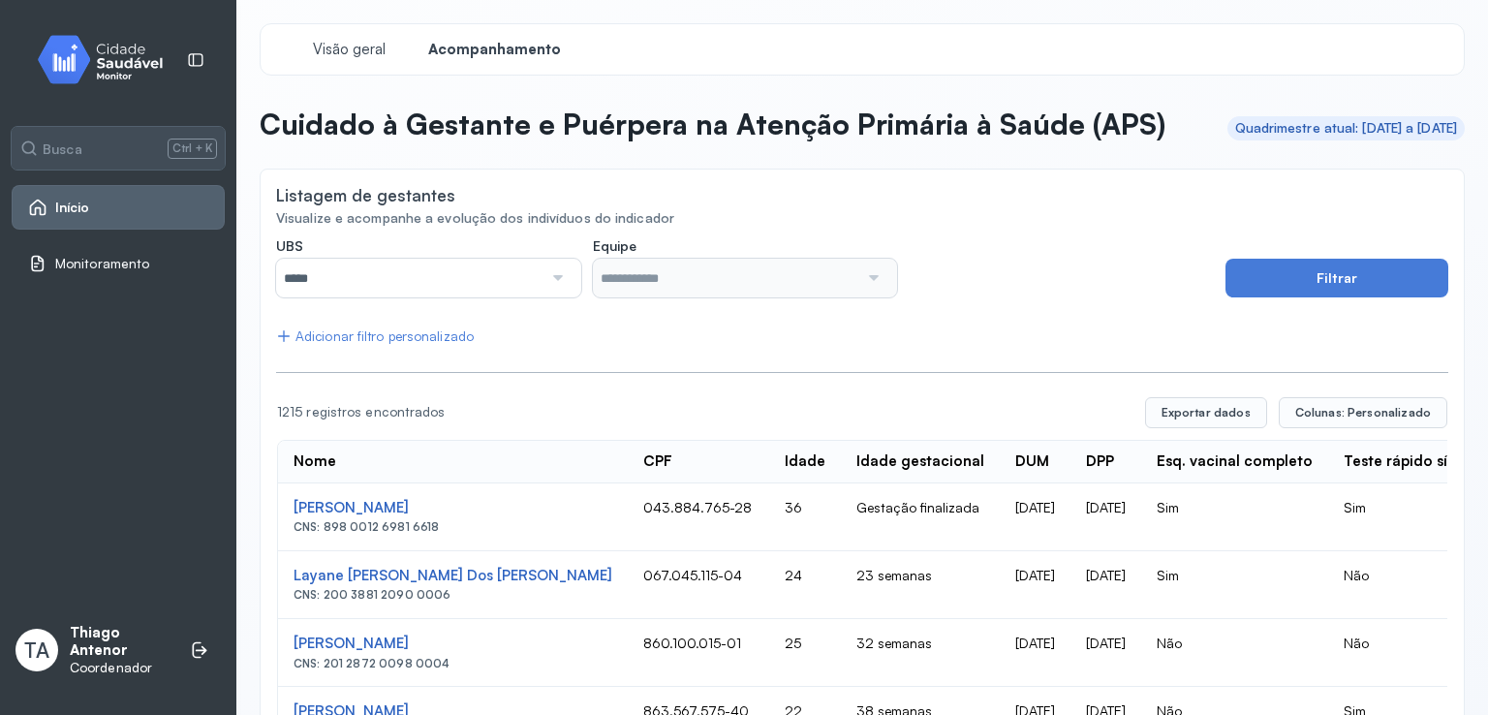 The image size is (1488, 715). Describe the element at coordinates (494, 49) in the screenshot. I see `span: Acompanhamento` at that location.